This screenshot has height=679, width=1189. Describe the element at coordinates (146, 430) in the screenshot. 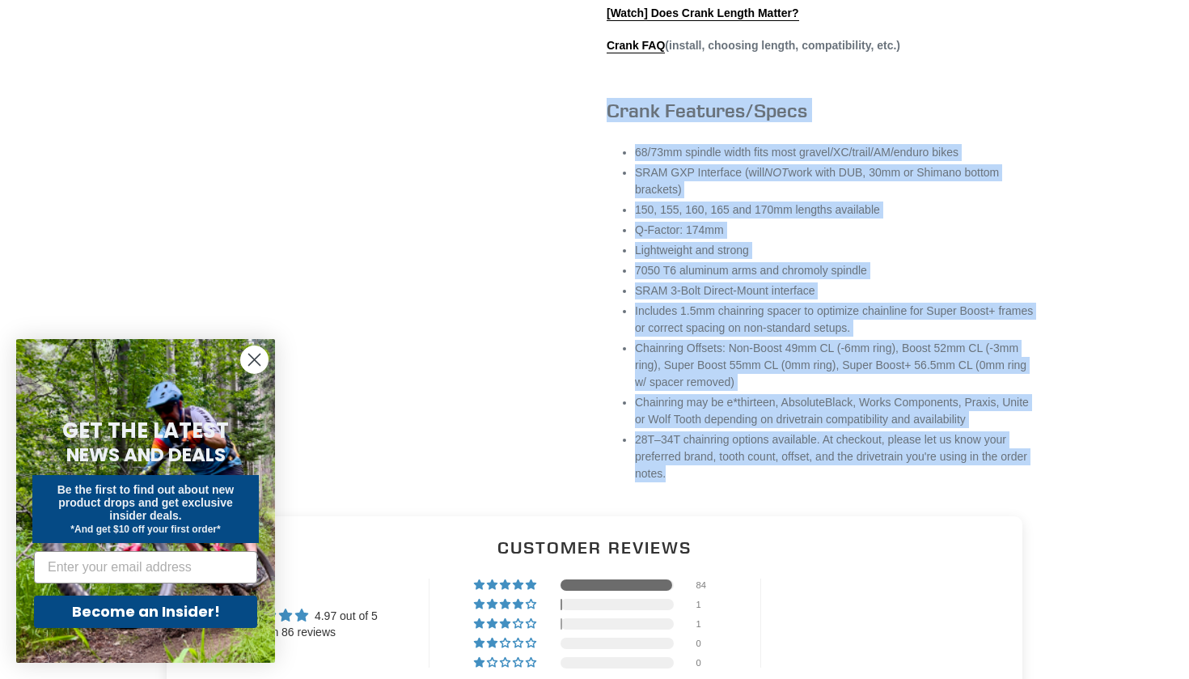

I see `span: GET THE LATEST` at that location.